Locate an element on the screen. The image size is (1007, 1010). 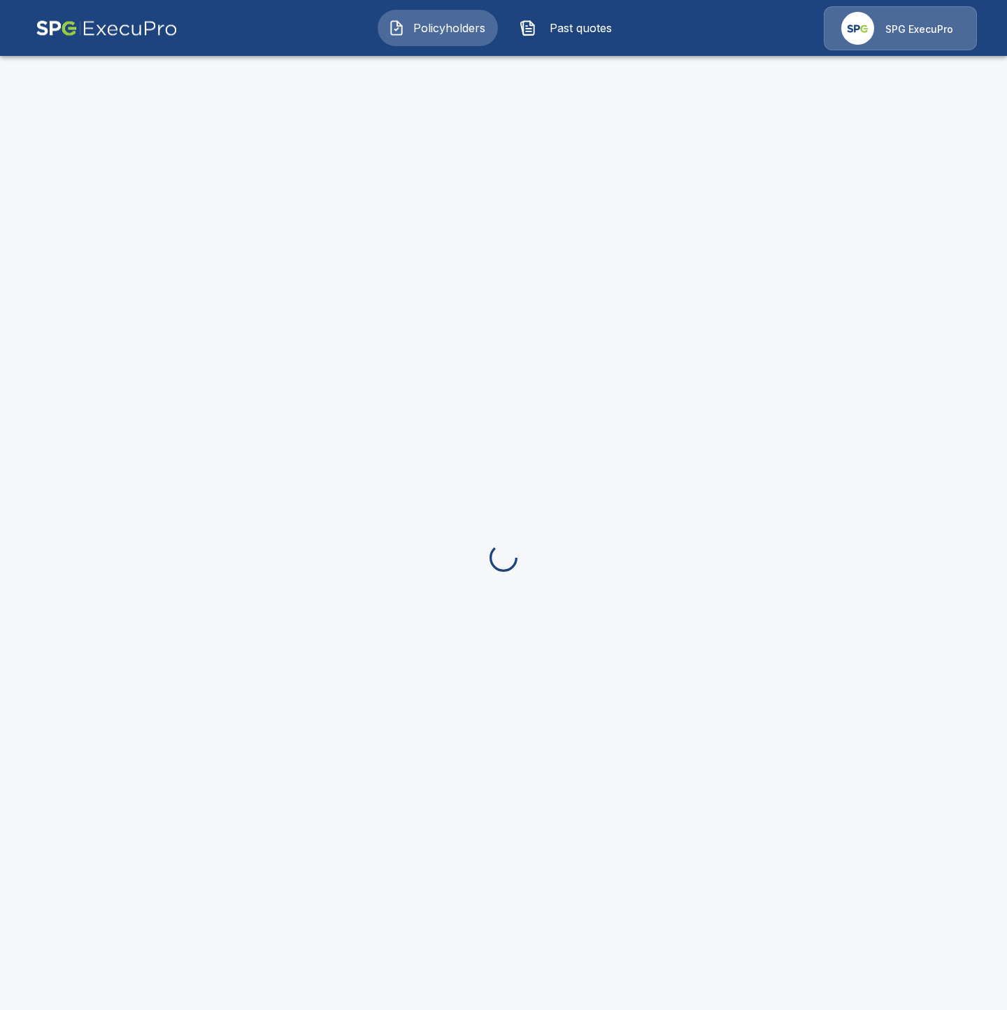
button: Past quotes IconPast quotes is located at coordinates (569, 28).